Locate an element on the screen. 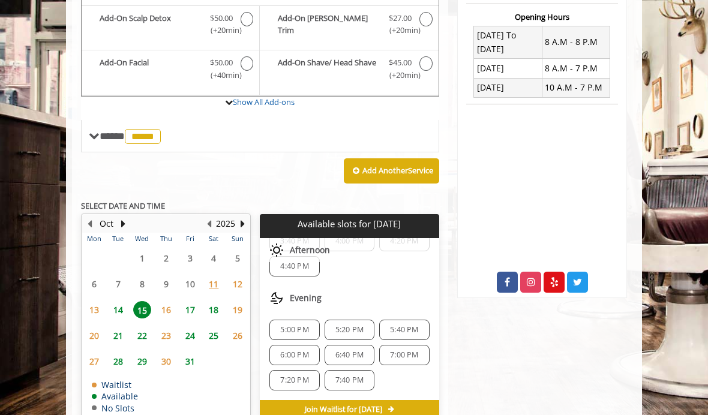 The image size is (708, 415). td: Select day19 is located at coordinates (238, 310).